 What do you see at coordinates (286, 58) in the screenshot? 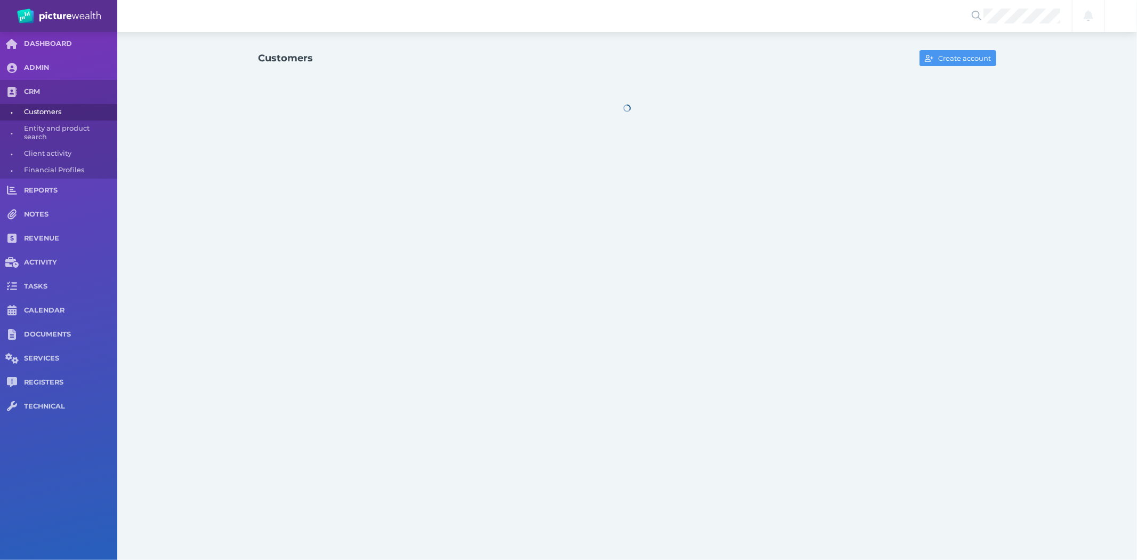
I see `h1: Customers` at bounding box center [286, 58].